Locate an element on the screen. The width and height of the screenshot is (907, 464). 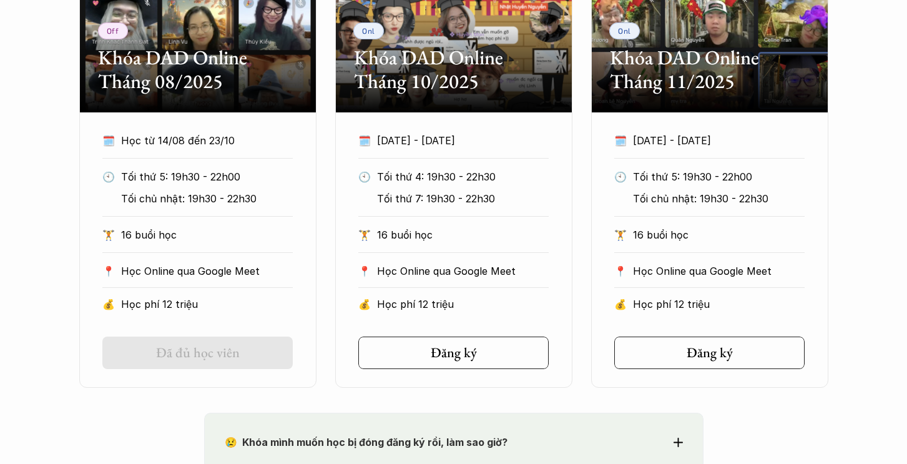
p: Học từ 14/08 đến 23/10 is located at coordinates (195, 140).